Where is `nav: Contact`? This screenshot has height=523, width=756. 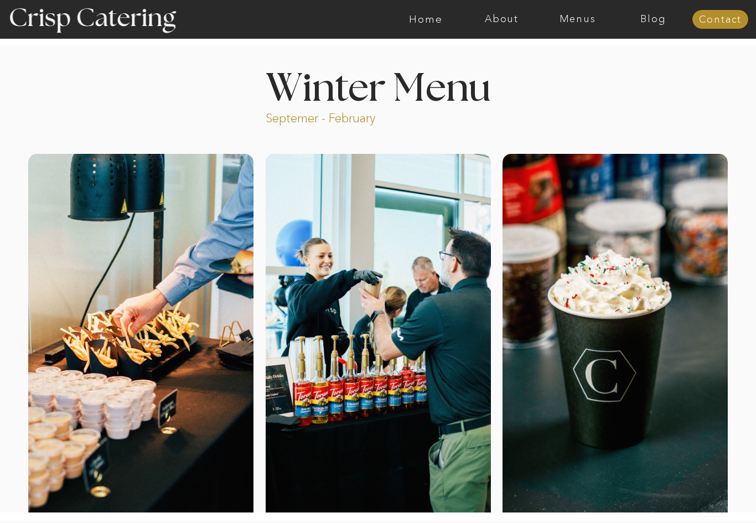 nav: Contact is located at coordinates (720, 20).